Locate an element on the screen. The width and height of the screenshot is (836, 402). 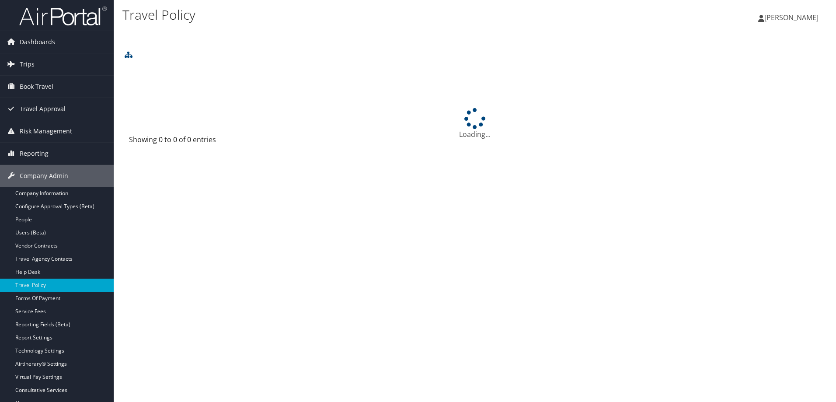
span: Book Travel is located at coordinates (36, 87).